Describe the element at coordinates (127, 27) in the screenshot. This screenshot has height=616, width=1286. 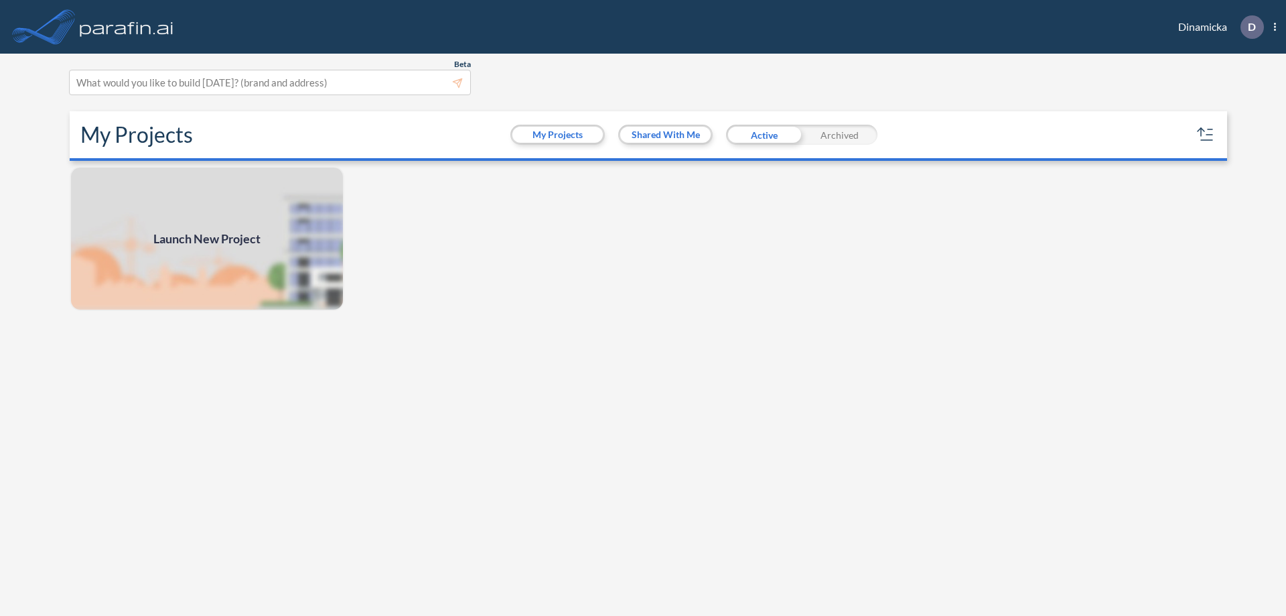
I see `img: logo` at that location.